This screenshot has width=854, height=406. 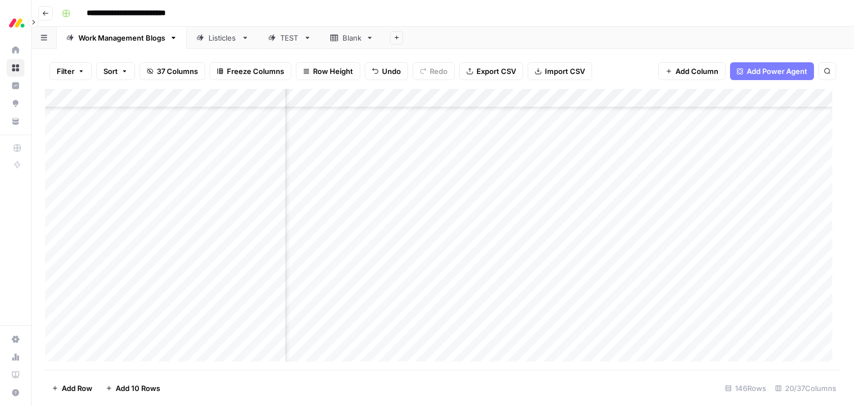 I want to click on a: Insights, so click(x=16, y=86).